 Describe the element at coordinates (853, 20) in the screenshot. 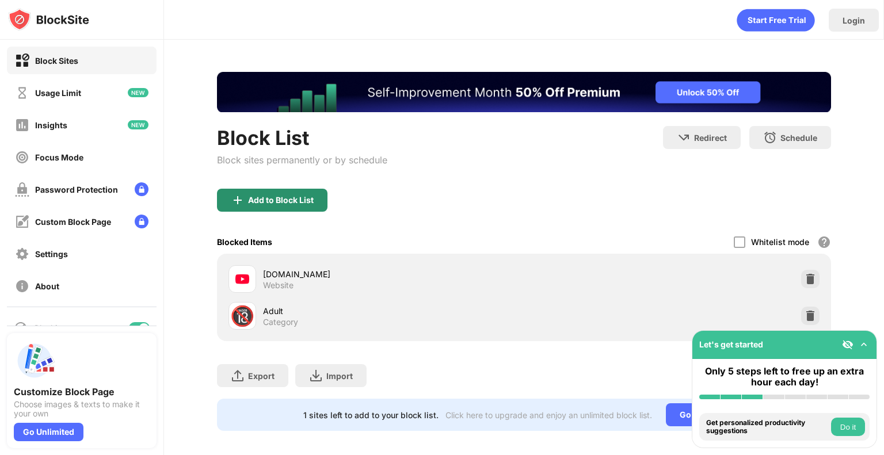

I see `div: Login` at that location.